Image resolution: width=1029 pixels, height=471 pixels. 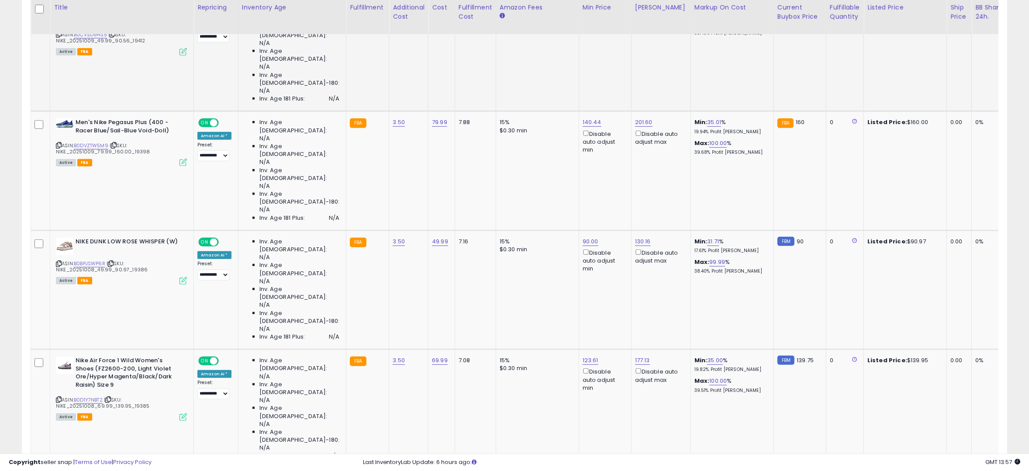 What do you see at coordinates (800, 122) in the screenshot?
I see `span: 160` at bounding box center [800, 122].